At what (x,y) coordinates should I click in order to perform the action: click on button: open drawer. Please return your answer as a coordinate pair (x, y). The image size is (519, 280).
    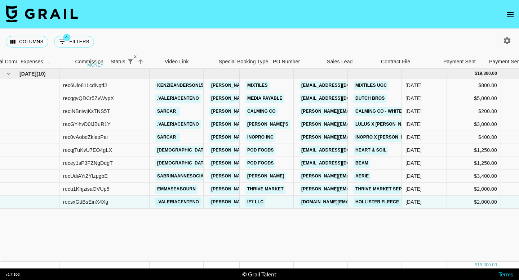
    Looking at the image, I should click on (510, 14).